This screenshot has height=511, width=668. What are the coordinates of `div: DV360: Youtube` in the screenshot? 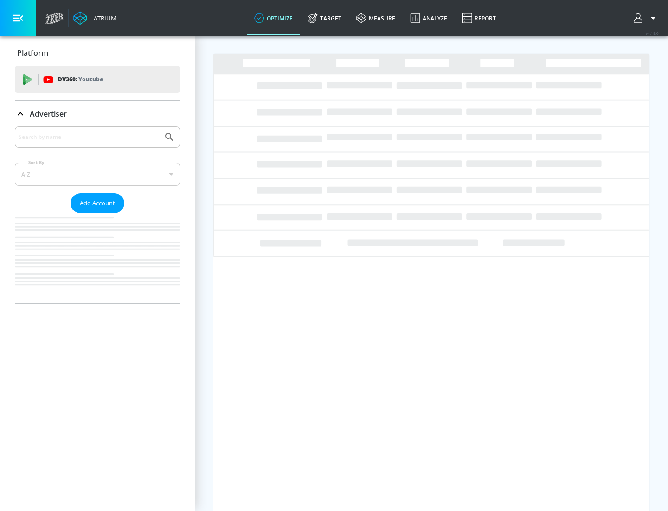 It's located at (97, 79).